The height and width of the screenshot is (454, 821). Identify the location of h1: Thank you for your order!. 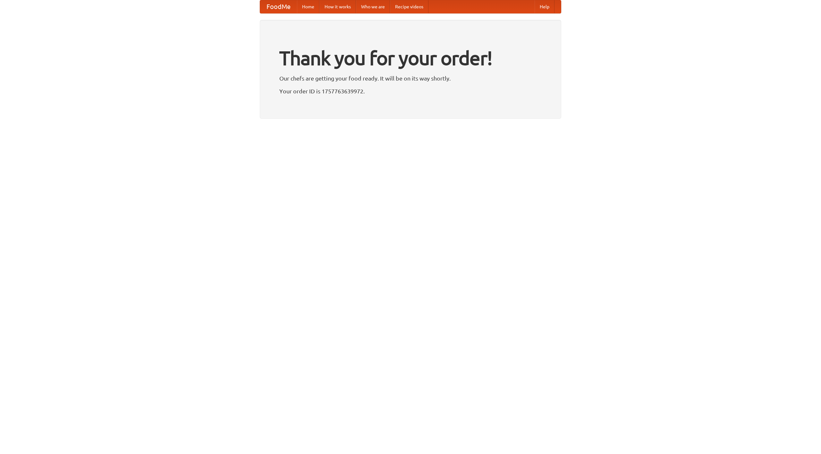
(411, 58).